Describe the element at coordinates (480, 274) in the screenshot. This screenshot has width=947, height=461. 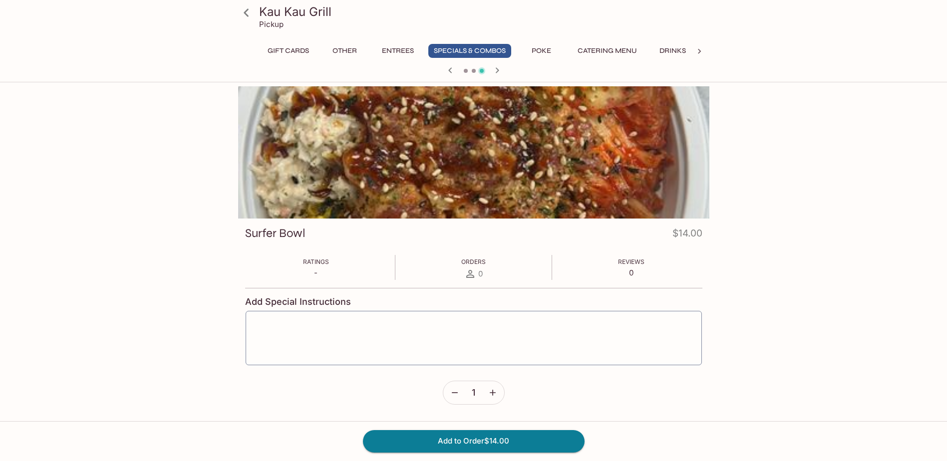
I see `span: 0` at that location.